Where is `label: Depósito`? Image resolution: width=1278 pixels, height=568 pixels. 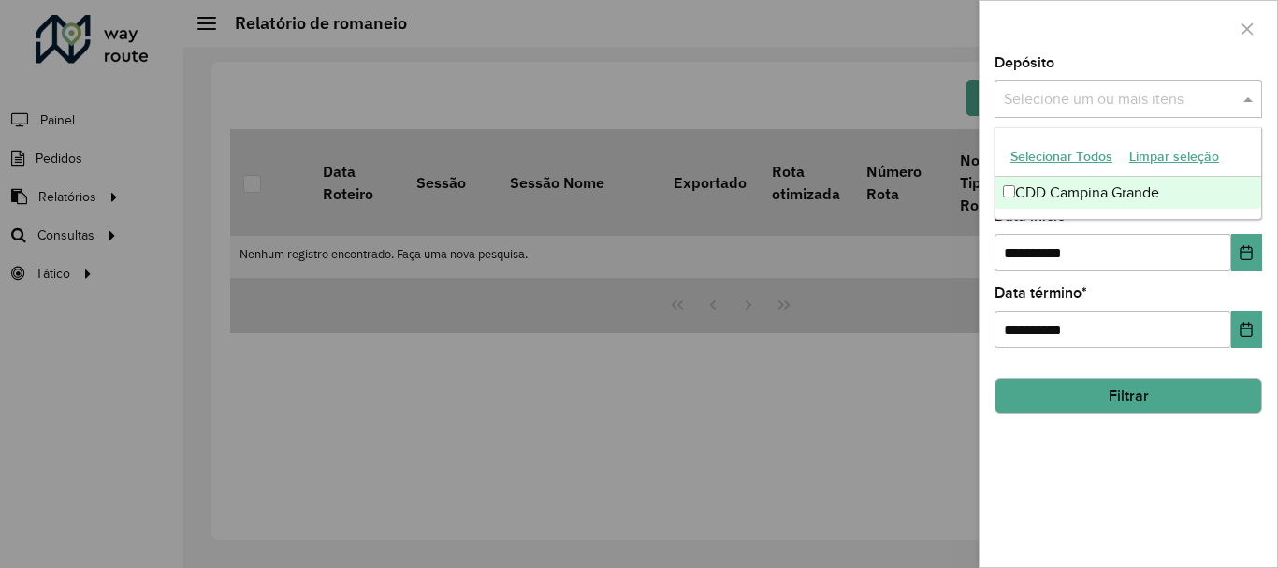
label: Depósito is located at coordinates (1024, 63).